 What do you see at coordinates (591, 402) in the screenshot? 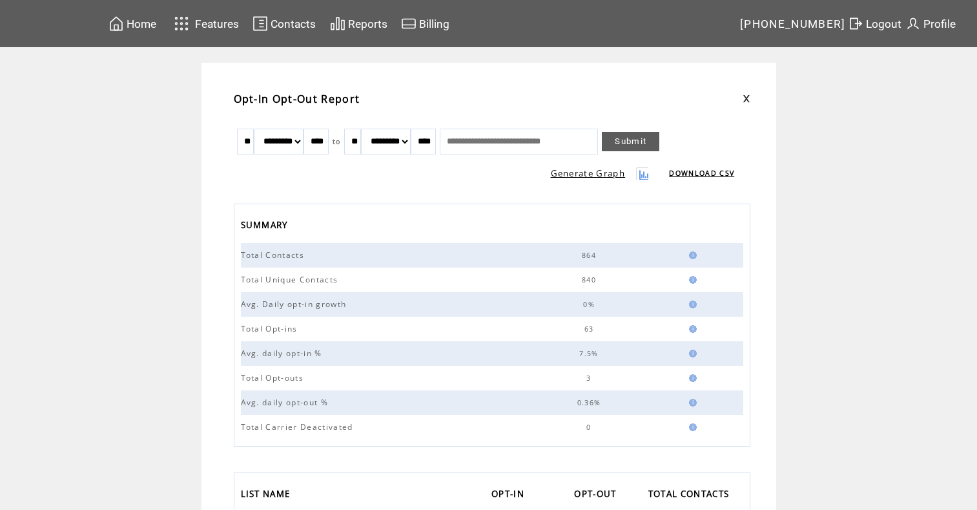
I see `span: 0.36%` at bounding box center [591, 402].